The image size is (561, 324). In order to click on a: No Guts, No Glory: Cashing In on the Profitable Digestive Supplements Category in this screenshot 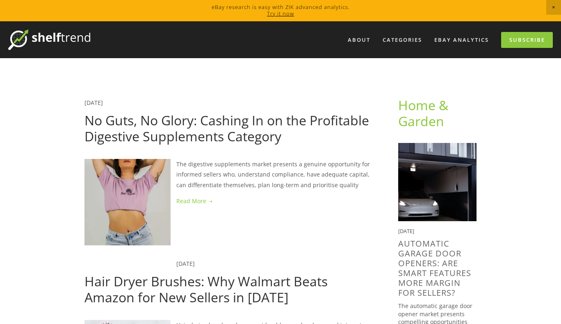, I will do `click(227, 128)`.